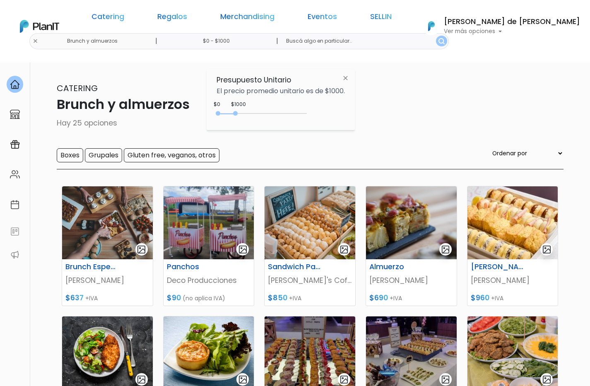  I want to click on img: thumb_Captura_de_pantalla_2025-05-05_113950.png, so click(209, 223).